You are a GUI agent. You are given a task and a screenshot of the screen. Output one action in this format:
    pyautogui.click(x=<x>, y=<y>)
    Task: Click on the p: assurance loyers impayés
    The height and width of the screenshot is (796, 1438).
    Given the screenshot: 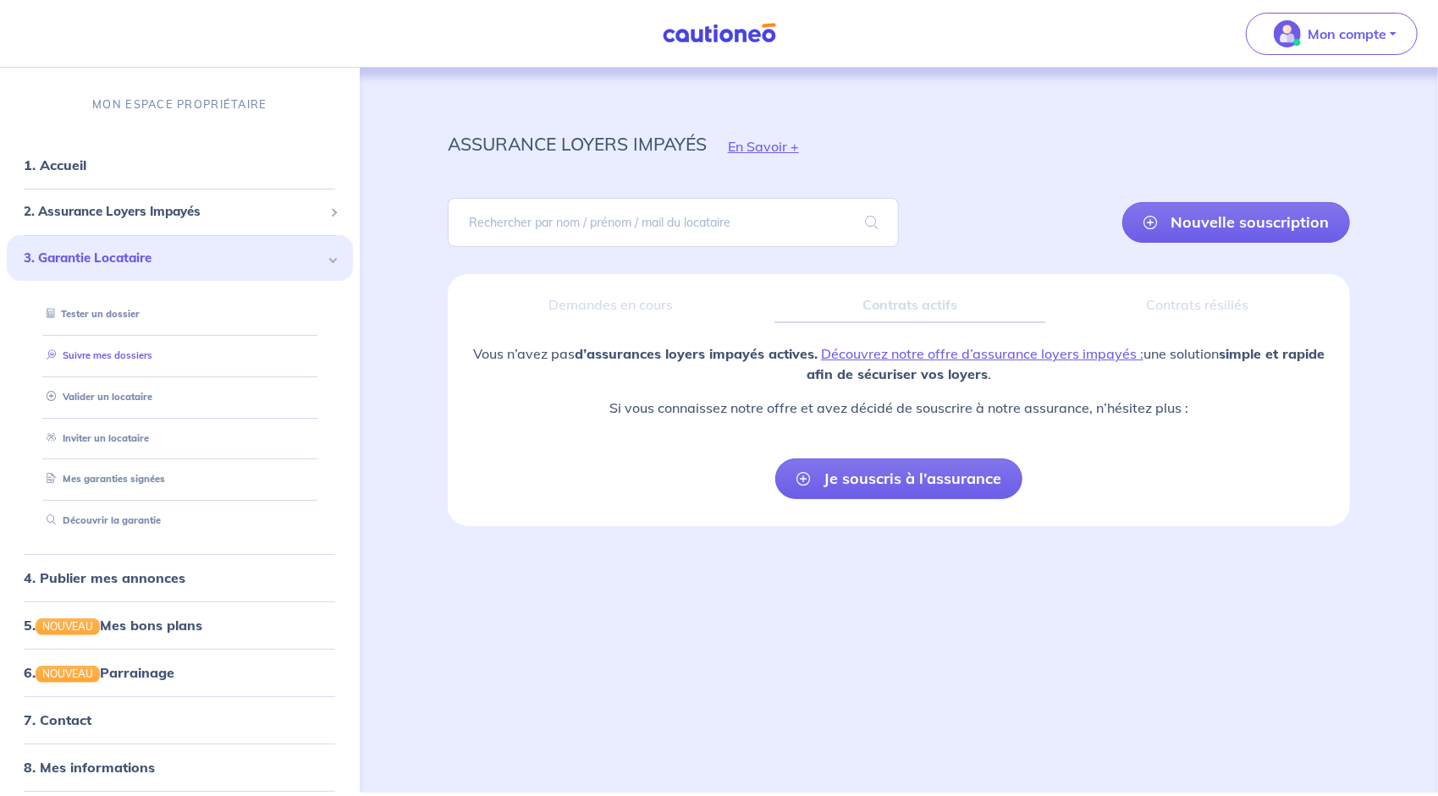 What is the action you would take?
    pyautogui.click(x=577, y=144)
    